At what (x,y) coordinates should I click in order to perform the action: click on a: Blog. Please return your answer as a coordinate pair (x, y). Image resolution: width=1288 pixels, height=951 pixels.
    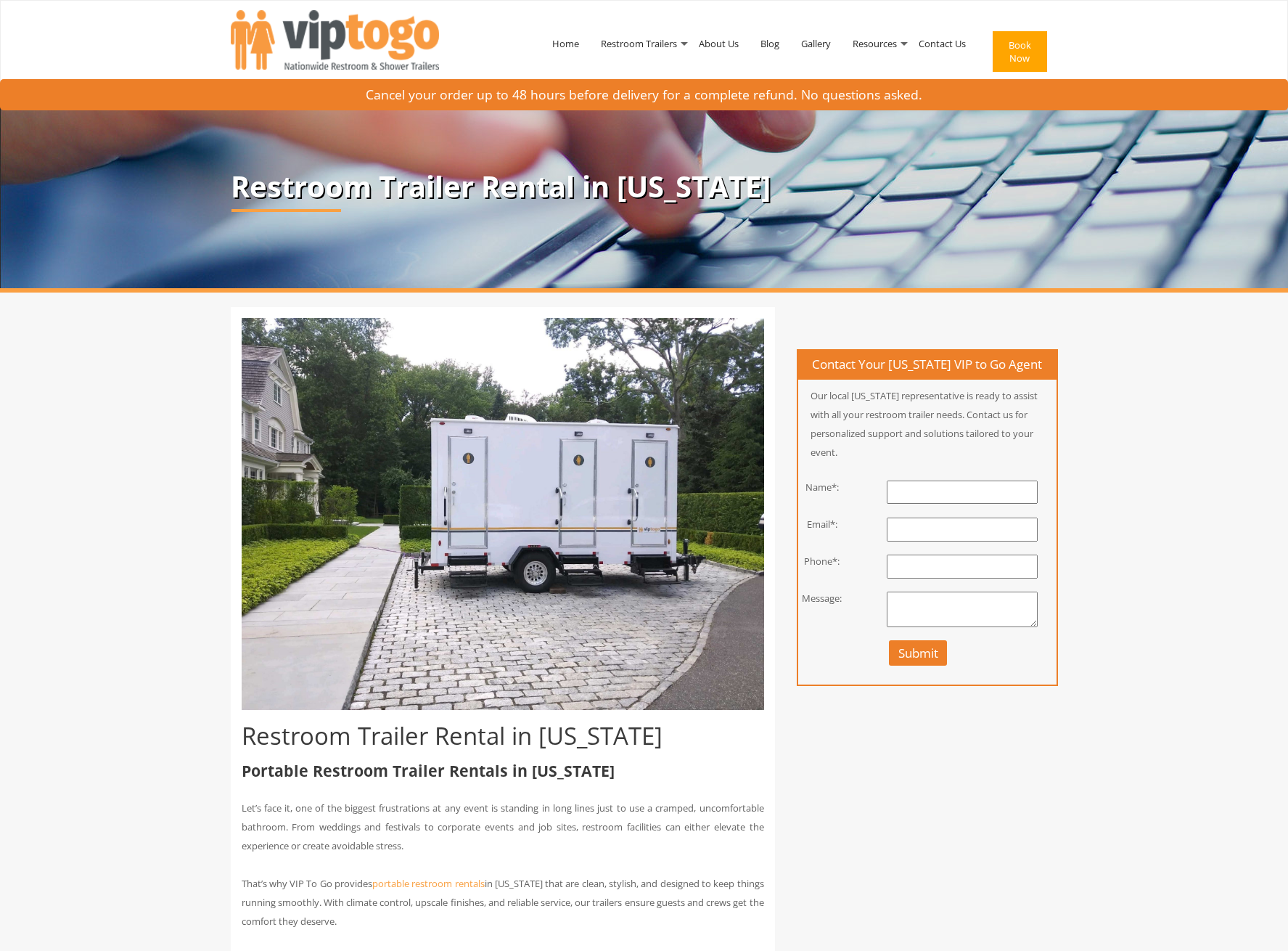
    Looking at the image, I should click on (769, 44).